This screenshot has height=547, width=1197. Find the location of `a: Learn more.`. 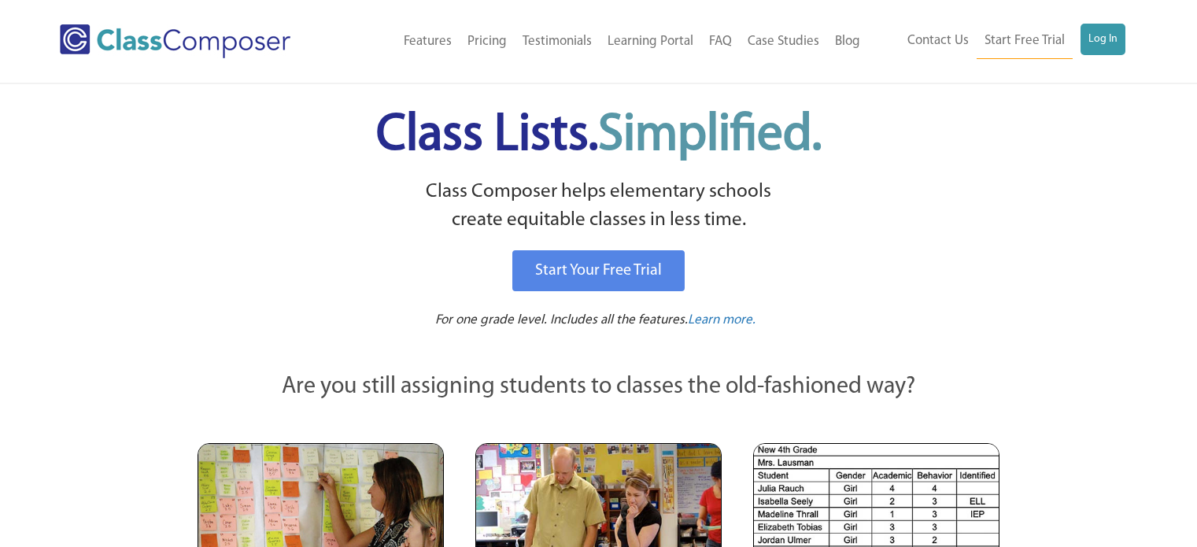

a: Learn more. is located at coordinates (722, 320).